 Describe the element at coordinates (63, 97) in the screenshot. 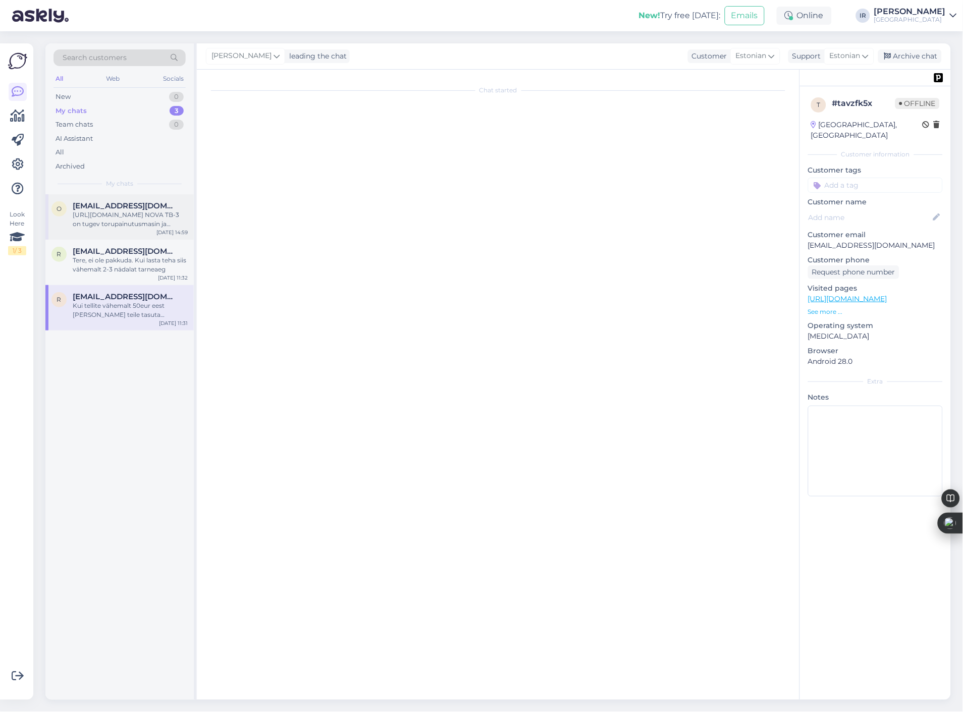

I see `div: New` at that location.